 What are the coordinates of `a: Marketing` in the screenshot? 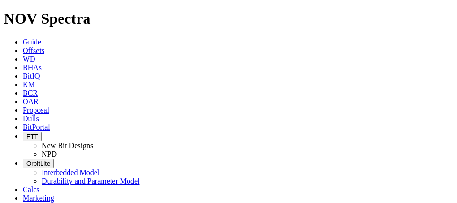 It's located at (38, 198).